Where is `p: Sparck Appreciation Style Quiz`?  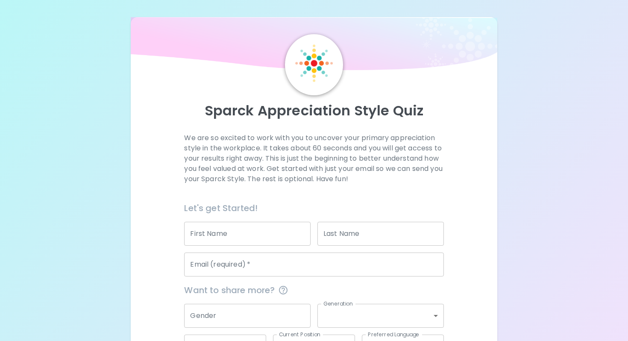 p: Sparck Appreciation Style Quiz is located at coordinates (314, 111).